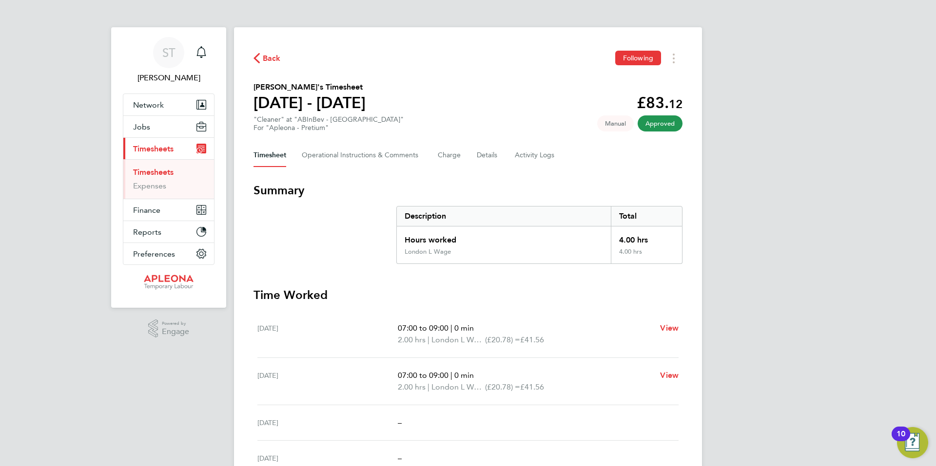  What do you see at coordinates (169, 210) in the screenshot?
I see `button: Finance` at bounding box center [169, 210].